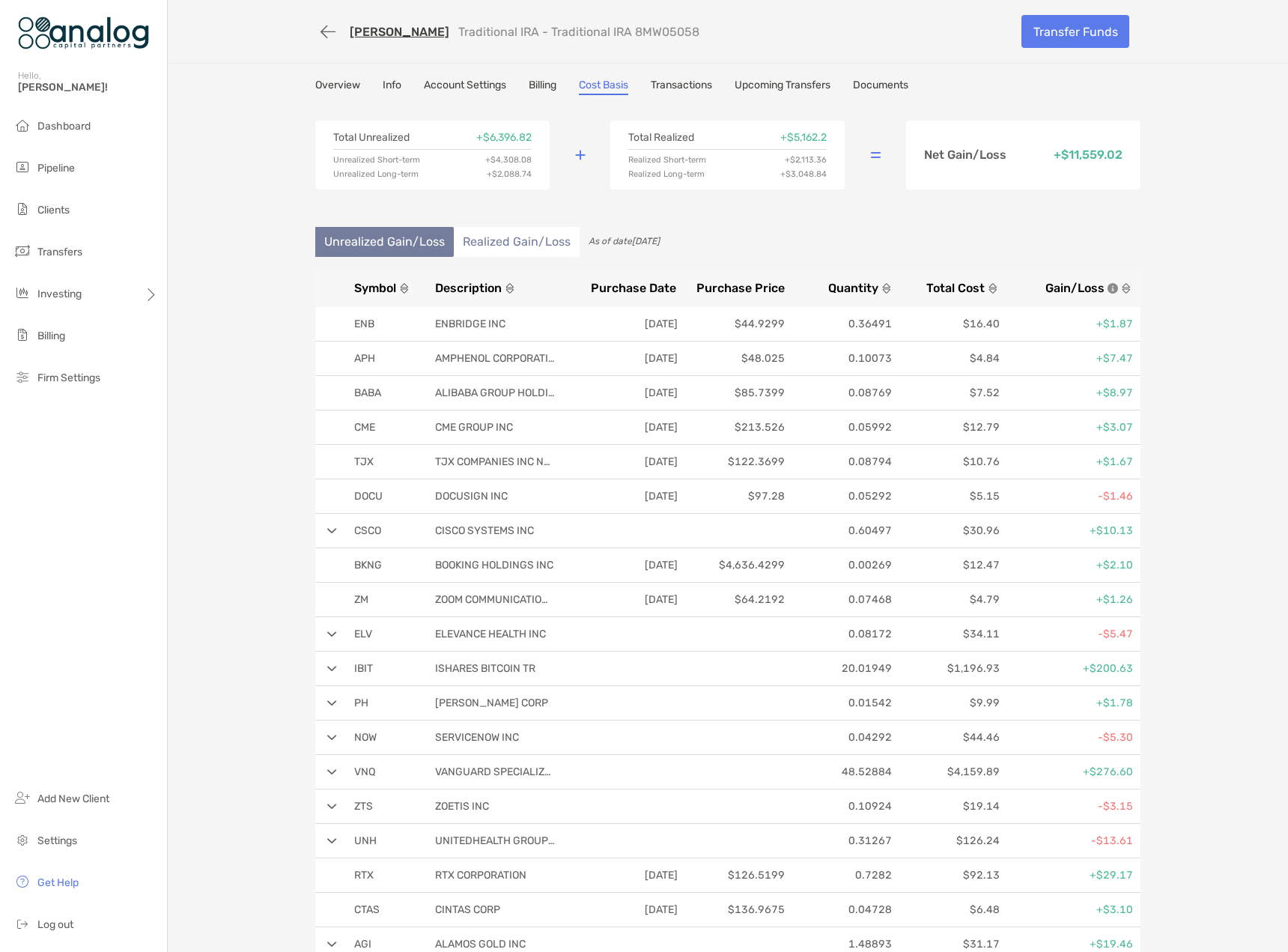 This screenshot has width=1288, height=952. I want to click on p: $126.24, so click(949, 840).